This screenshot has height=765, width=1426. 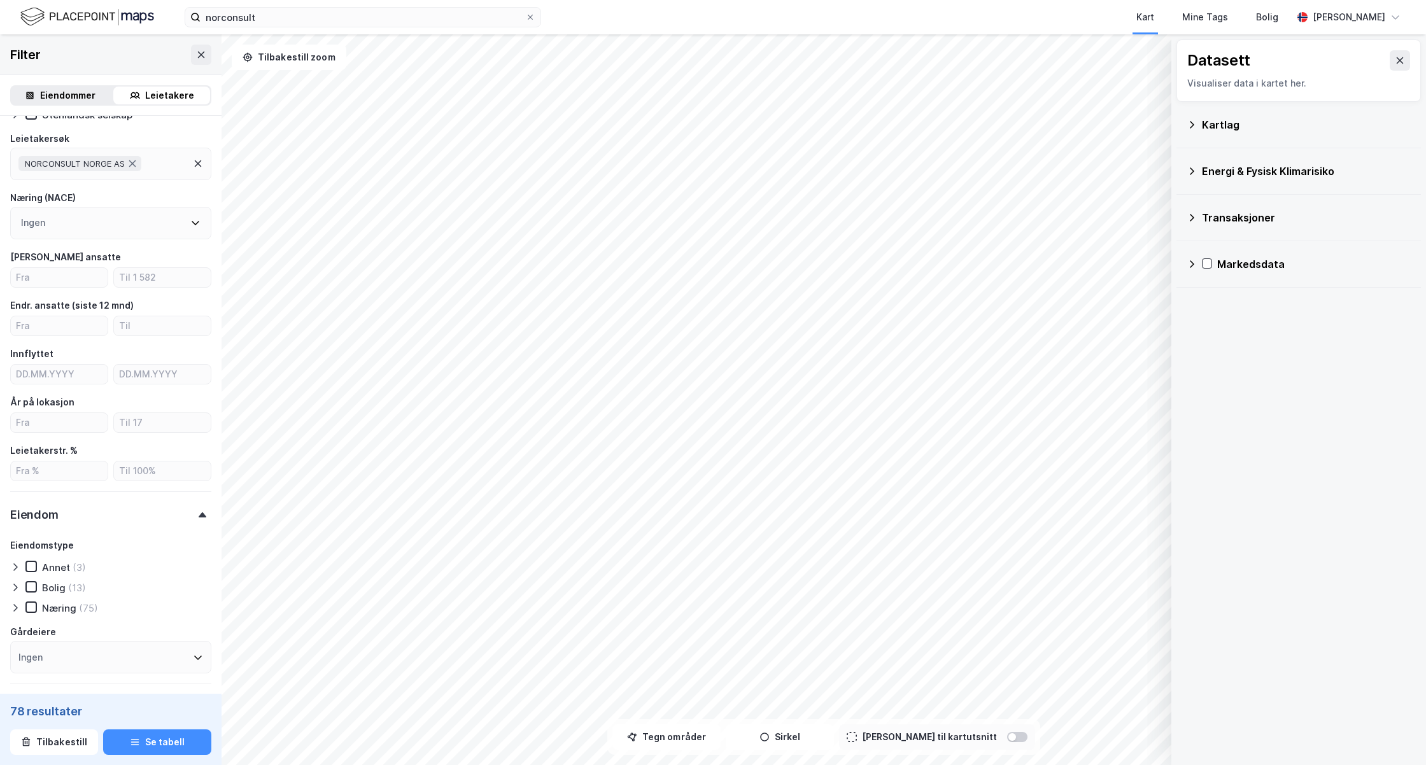 I want to click on div: Innflyttet, so click(x=32, y=354).